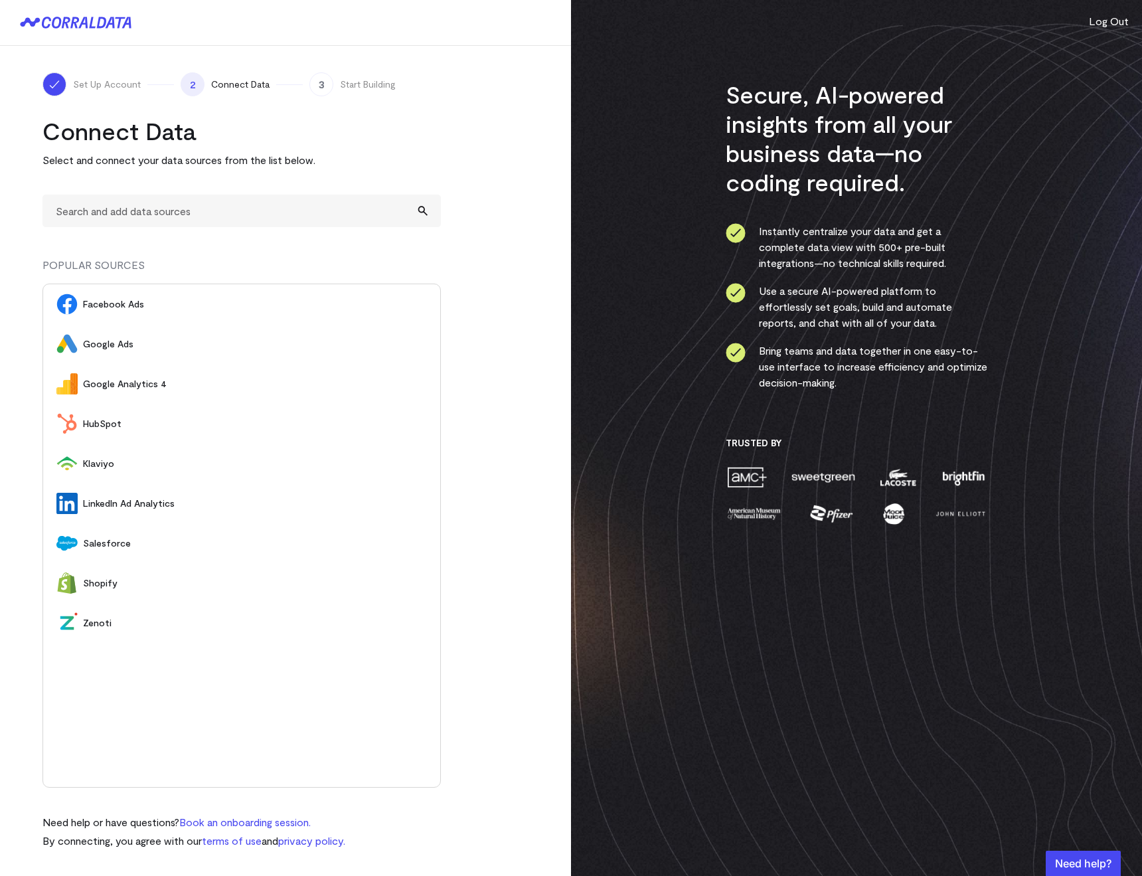 The height and width of the screenshot is (876, 1142). I want to click on input: Search and add data sources, so click(242, 211).